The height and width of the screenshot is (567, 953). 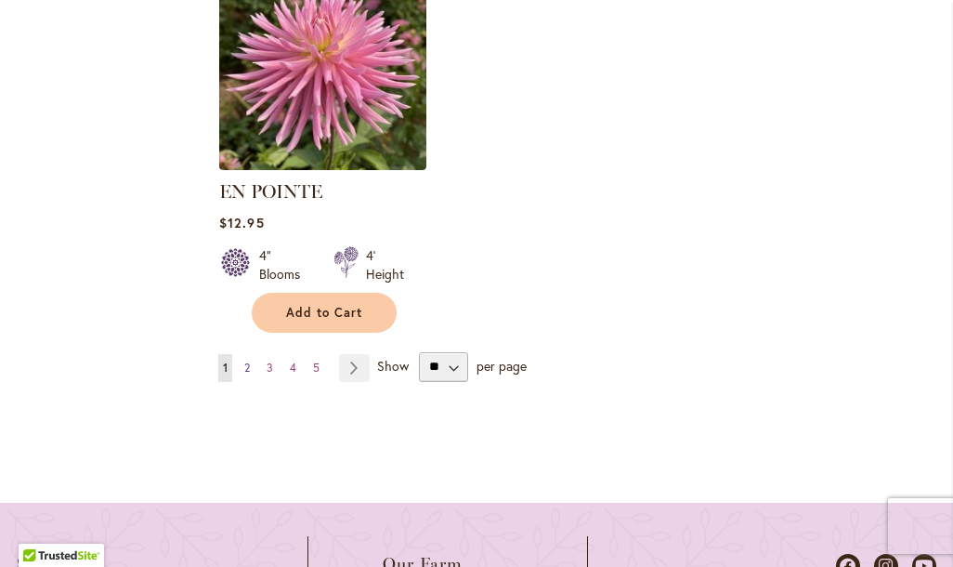 What do you see at coordinates (247, 368) in the screenshot?
I see `a: 2` at bounding box center [247, 368].